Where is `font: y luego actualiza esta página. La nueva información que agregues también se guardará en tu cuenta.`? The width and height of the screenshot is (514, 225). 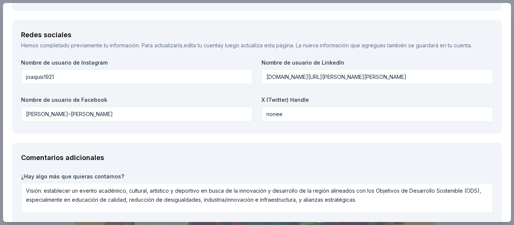
font: y luego actualiza esta página. La nueva información que agregues también se guardará en tu cuenta. is located at coordinates (346, 45).